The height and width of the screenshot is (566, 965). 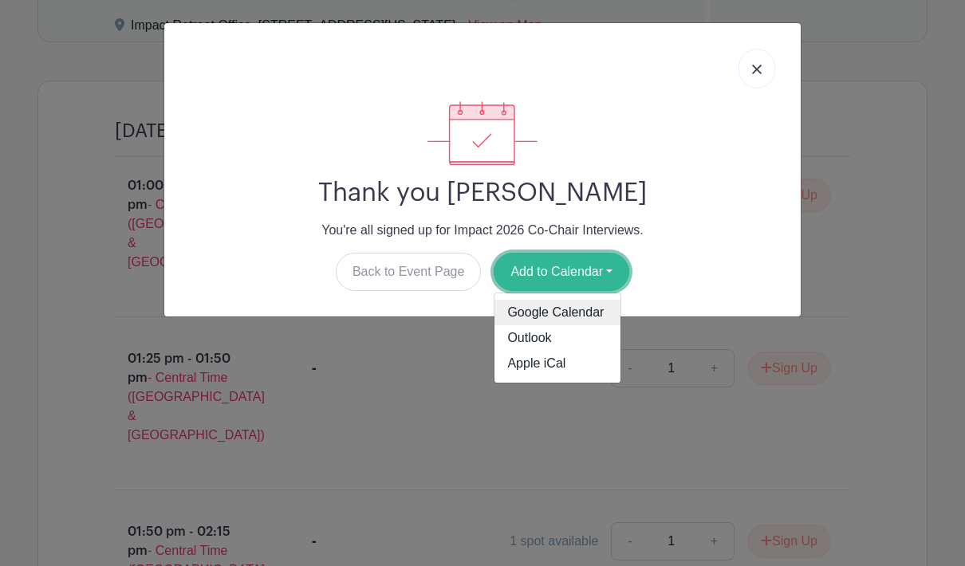 What do you see at coordinates (408, 272) in the screenshot?
I see `a: Back to Event Page` at bounding box center [408, 272].